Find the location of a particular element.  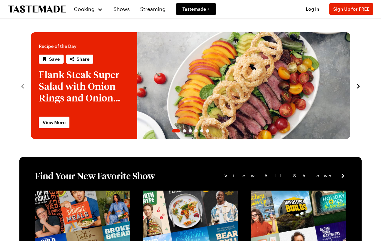

span: Go to slide 1 is located at coordinates (176, 131).